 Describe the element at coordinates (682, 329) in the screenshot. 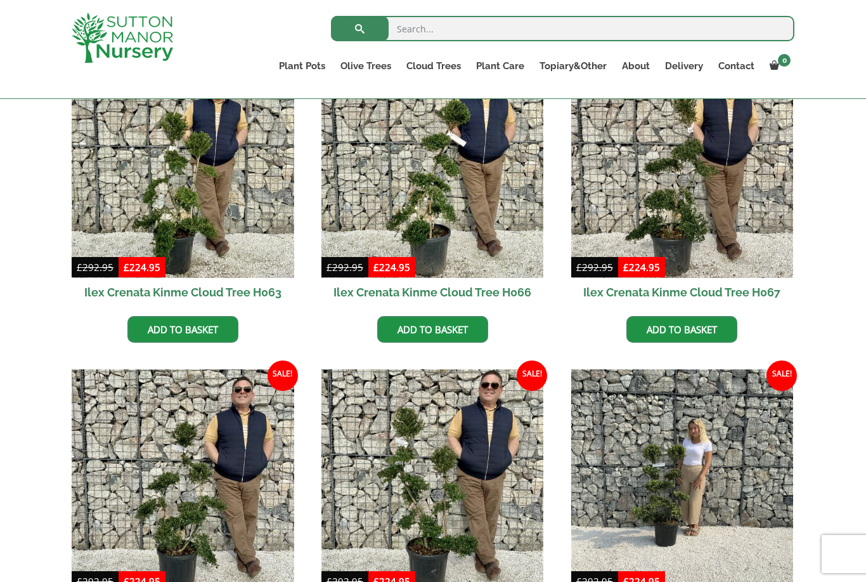

I see `a: Add to basket: “Ilex Crenata Kinme Cloud Tree H067”` at that location.